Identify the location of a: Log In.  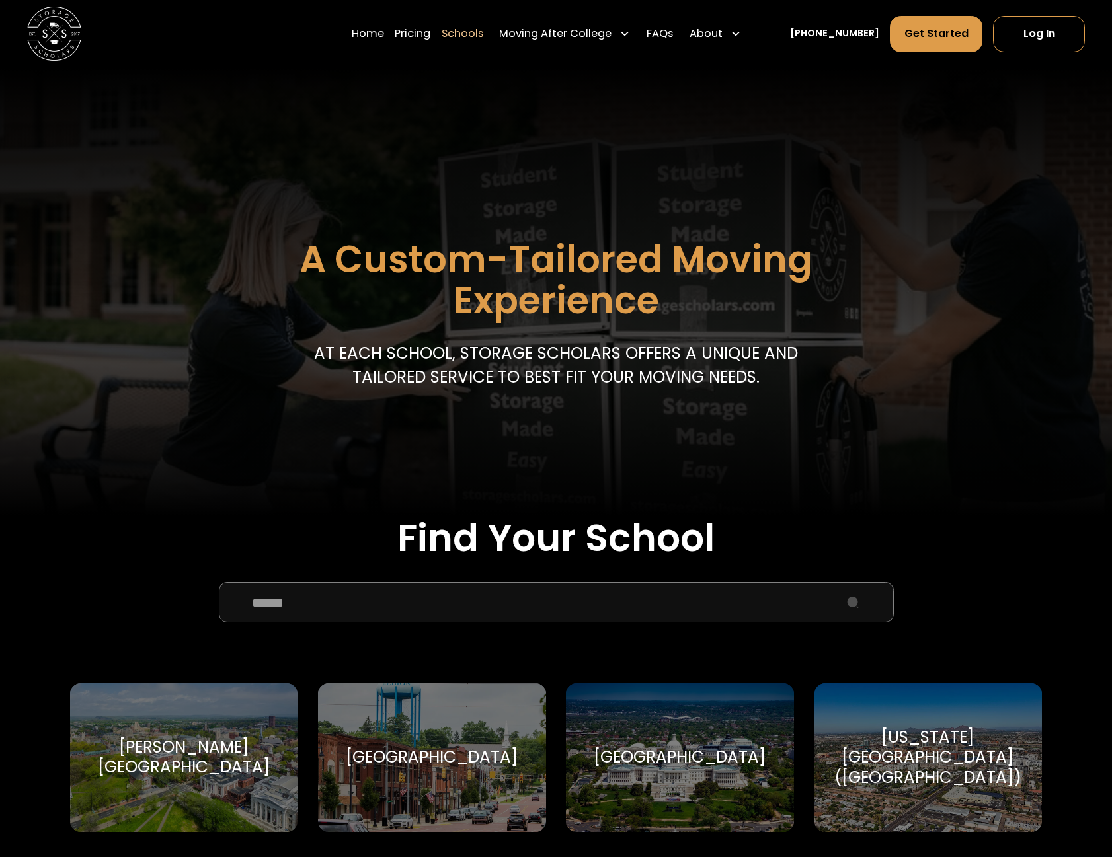
(1038, 34).